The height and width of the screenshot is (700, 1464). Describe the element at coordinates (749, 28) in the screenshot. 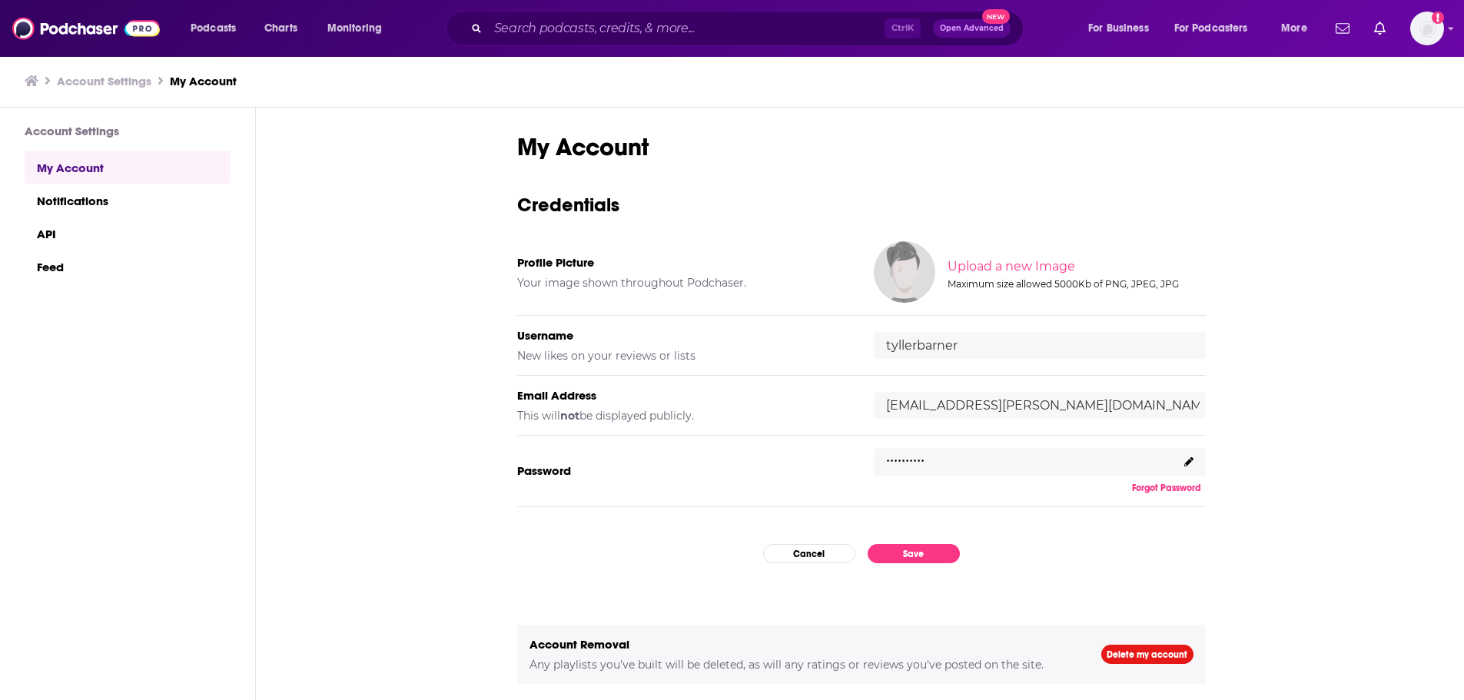

I see `div: Search podcasts, credits, & more...` at that location.